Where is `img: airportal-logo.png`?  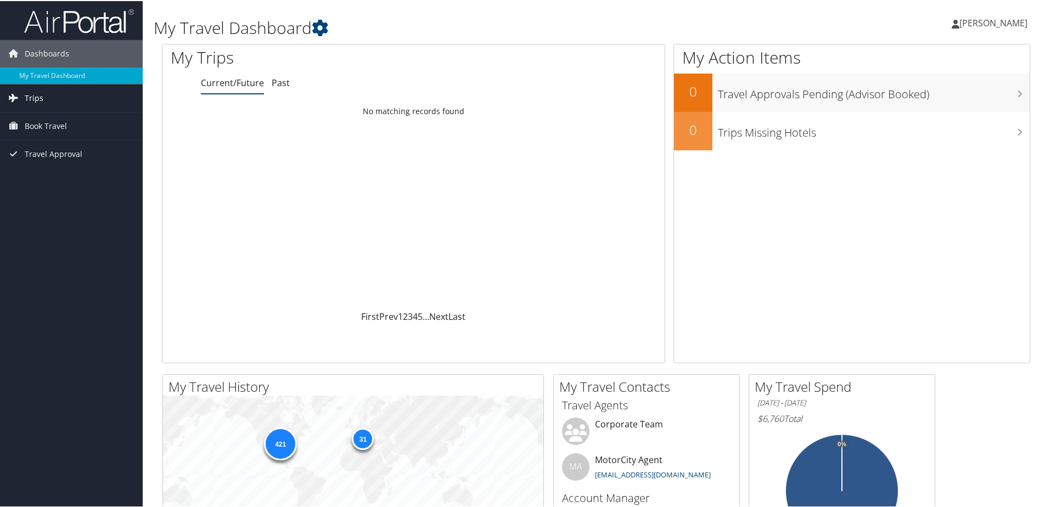 img: airportal-logo.png is located at coordinates (79, 20).